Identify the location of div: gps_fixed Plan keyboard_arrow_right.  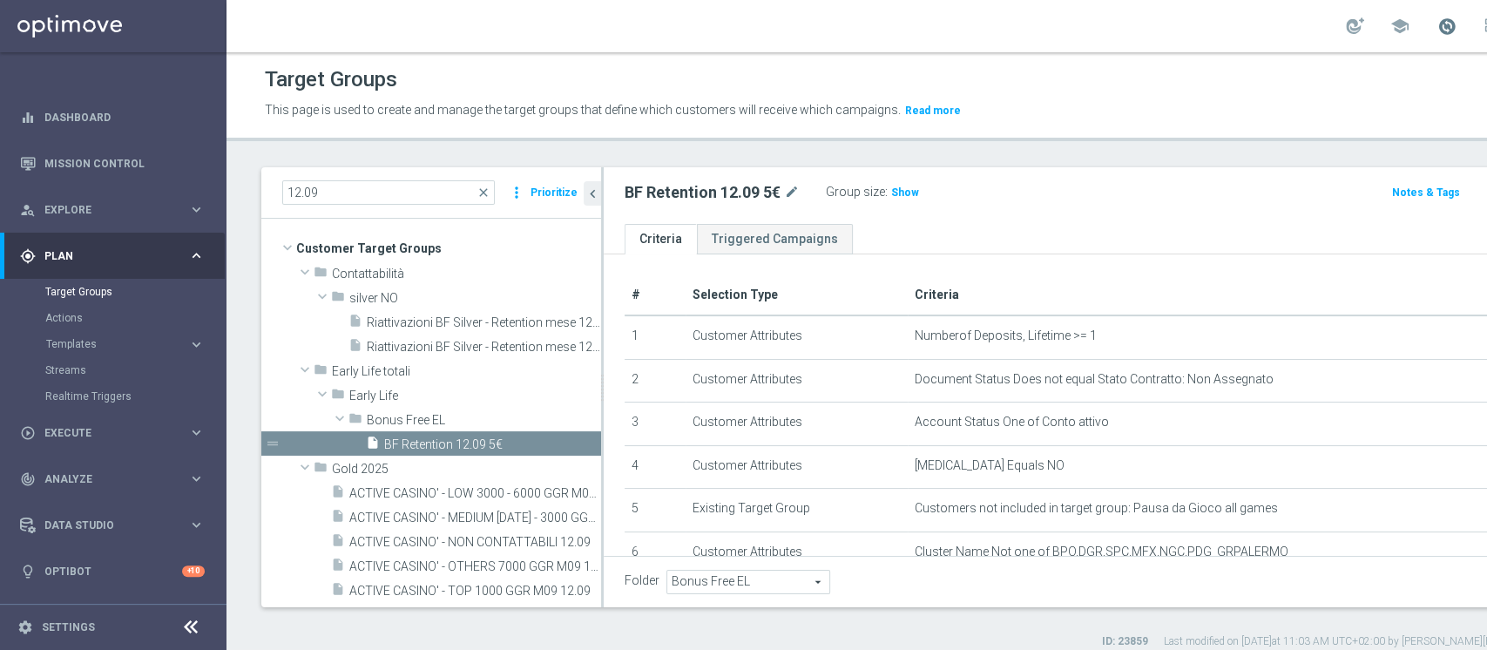
(112, 256).